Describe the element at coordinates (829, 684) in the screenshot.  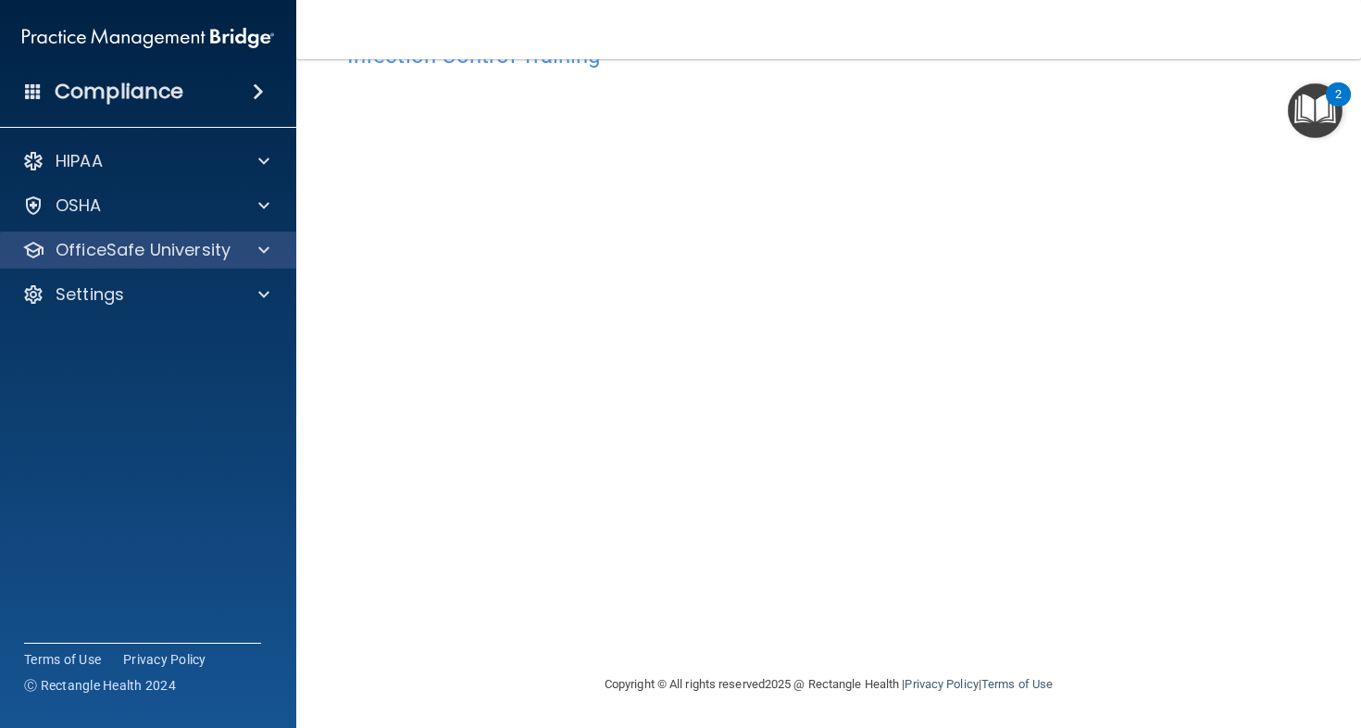
I see `div: Copyright © All rights reserved 2025 @ Rectangle Health | |` at that location.